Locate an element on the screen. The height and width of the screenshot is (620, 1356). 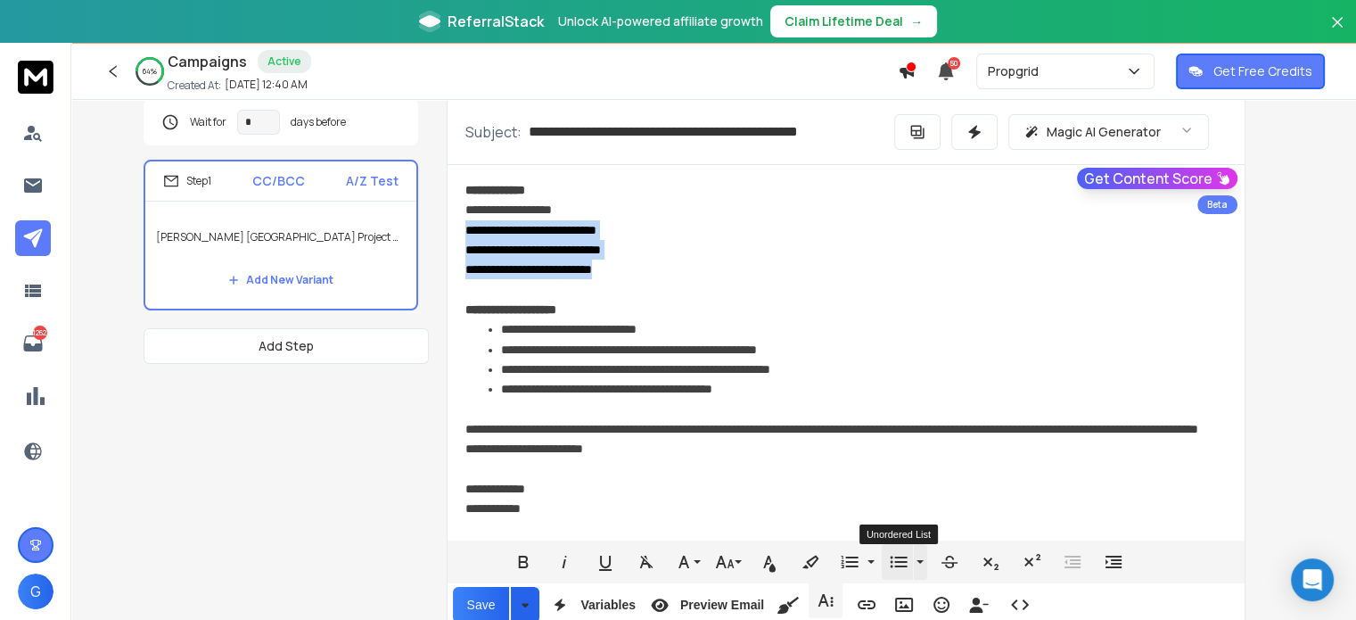
span: Preview Email is located at coordinates (722, 604).